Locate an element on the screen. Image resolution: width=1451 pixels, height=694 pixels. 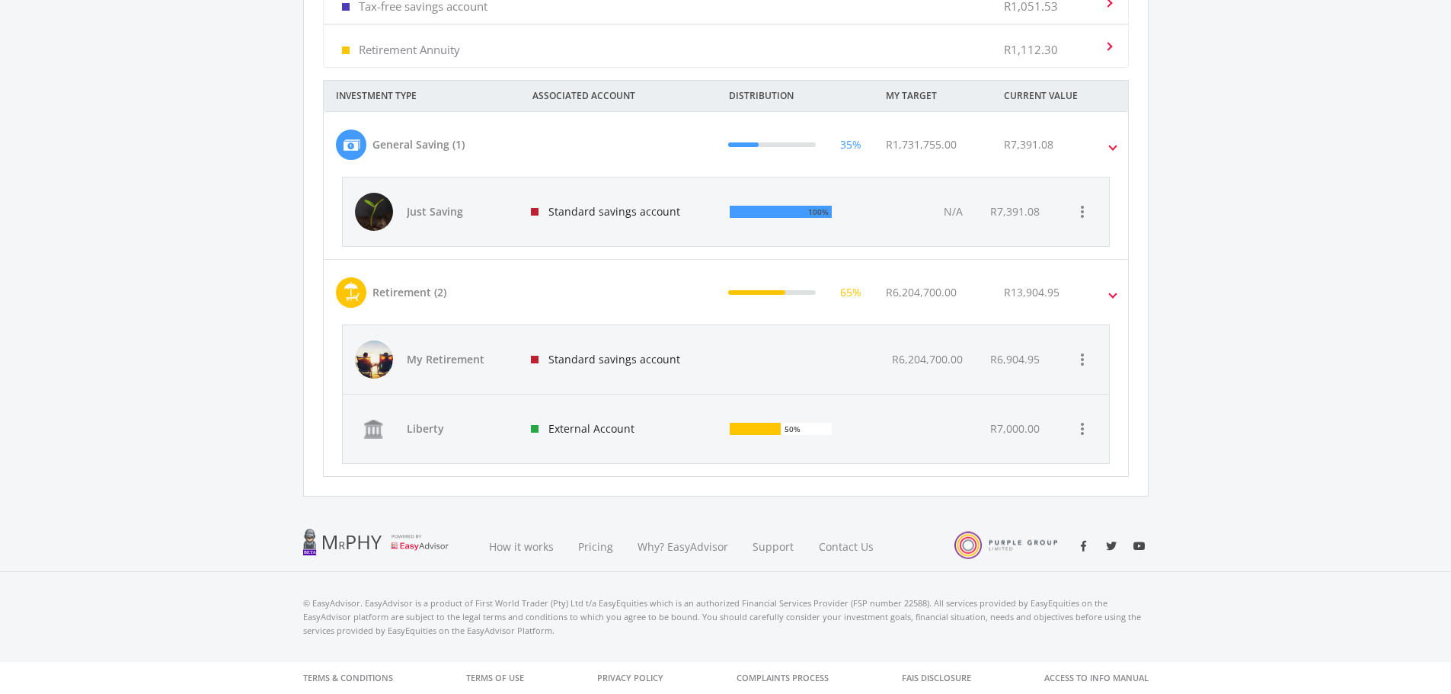
div: 100% is located at coordinates (817, 212).